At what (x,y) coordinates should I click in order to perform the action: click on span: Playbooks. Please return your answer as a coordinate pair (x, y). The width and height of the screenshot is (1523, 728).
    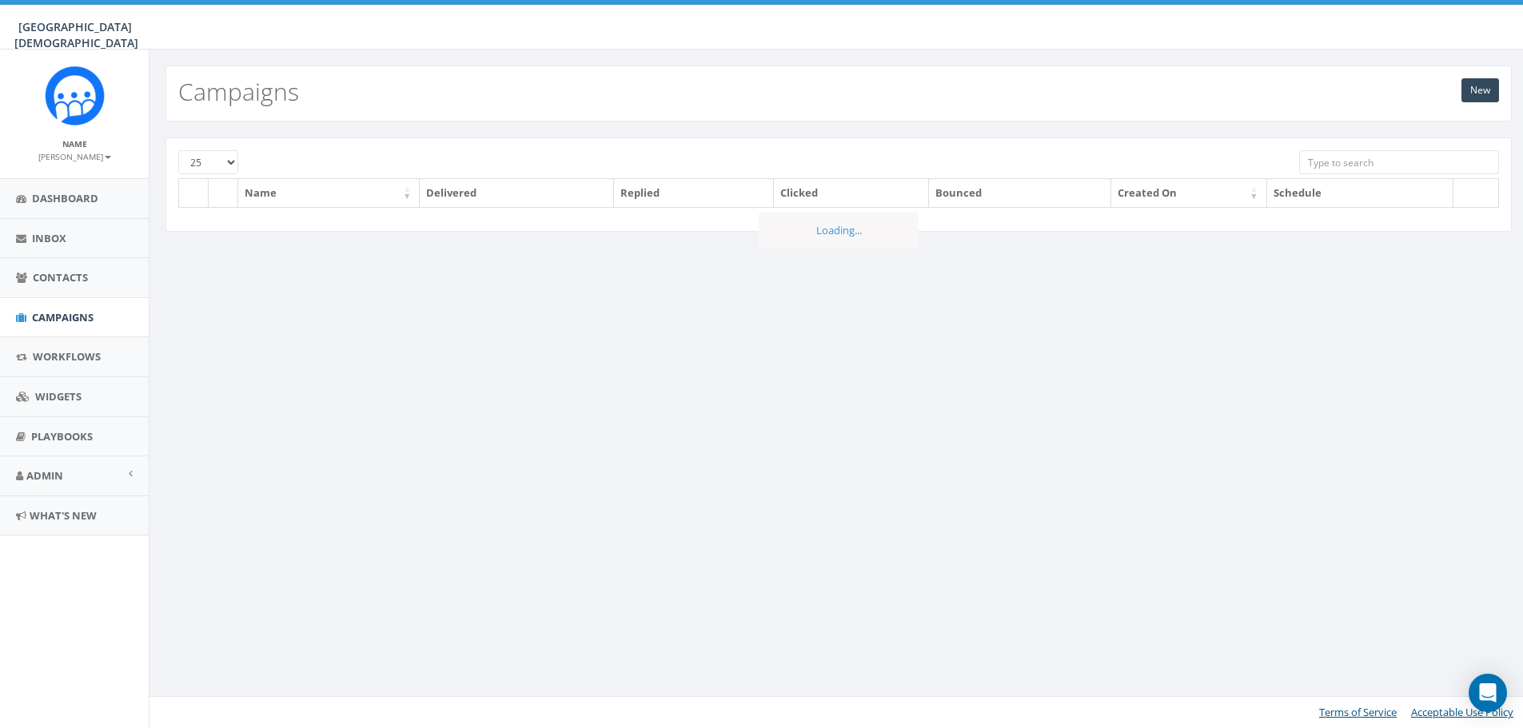
    Looking at the image, I should click on (62, 437).